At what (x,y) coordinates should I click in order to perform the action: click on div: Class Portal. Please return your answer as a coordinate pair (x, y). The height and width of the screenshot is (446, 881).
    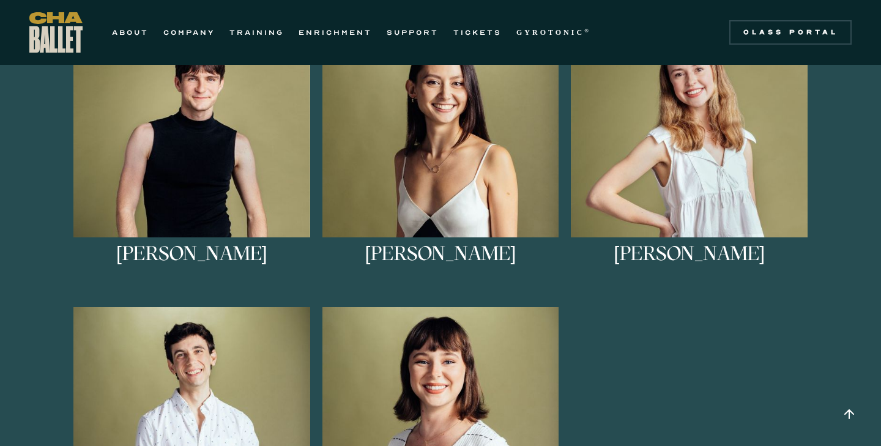
    Looking at the image, I should click on (790, 32).